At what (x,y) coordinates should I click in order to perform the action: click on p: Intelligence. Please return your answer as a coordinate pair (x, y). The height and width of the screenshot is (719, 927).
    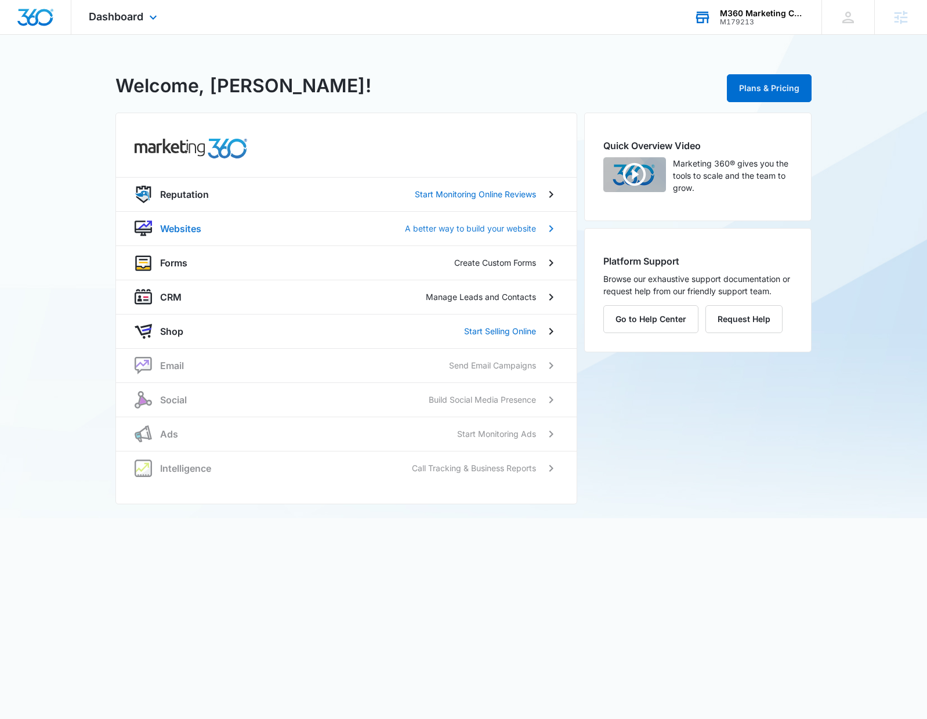
    Looking at the image, I should click on (186, 468).